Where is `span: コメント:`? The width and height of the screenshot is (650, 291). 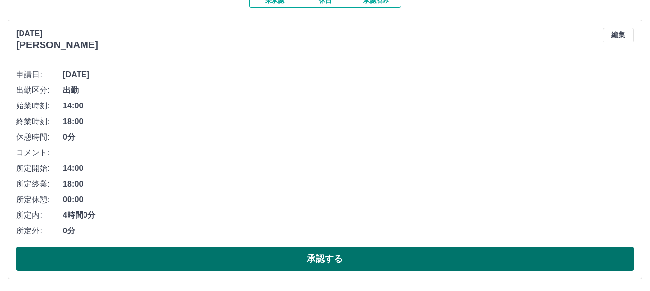 span: コメント: is located at coordinates (40, 153).